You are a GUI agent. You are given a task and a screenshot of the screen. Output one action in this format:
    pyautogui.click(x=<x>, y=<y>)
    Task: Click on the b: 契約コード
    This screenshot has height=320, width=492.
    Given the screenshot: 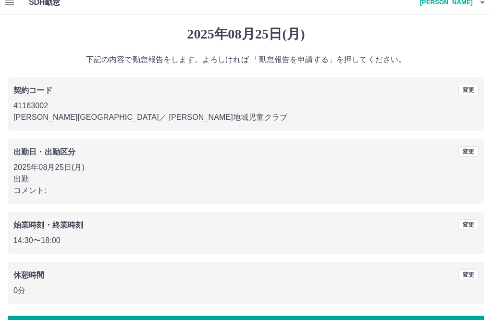 What is the action you would take?
    pyautogui.click(x=33, y=90)
    